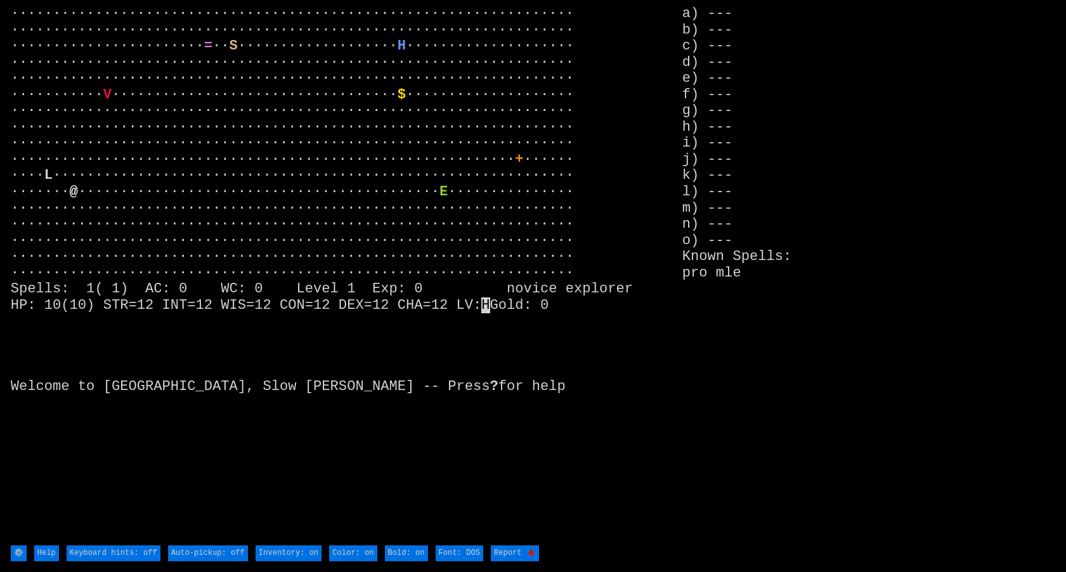 This screenshot has width=1066, height=572. Describe the element at coordinates (114, 554) in the screenshot. I see `input: Keyboard hints: off` at that location.